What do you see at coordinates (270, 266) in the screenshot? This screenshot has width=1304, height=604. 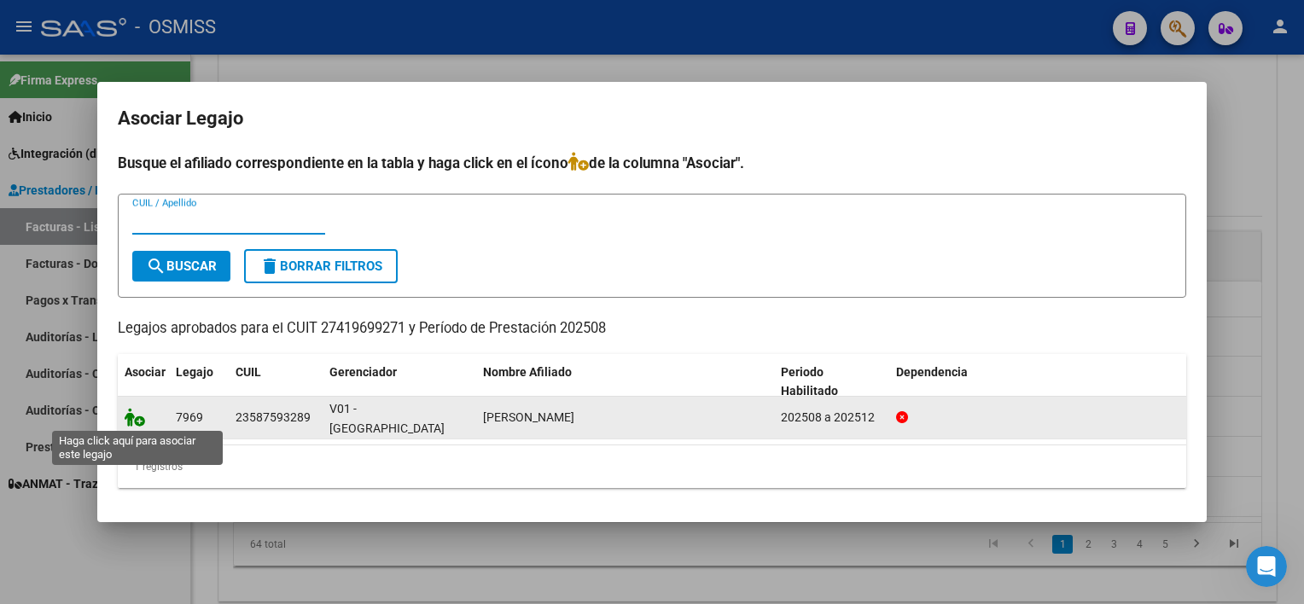 I see `mat-icon: delete` at bounding box center [270, 266].